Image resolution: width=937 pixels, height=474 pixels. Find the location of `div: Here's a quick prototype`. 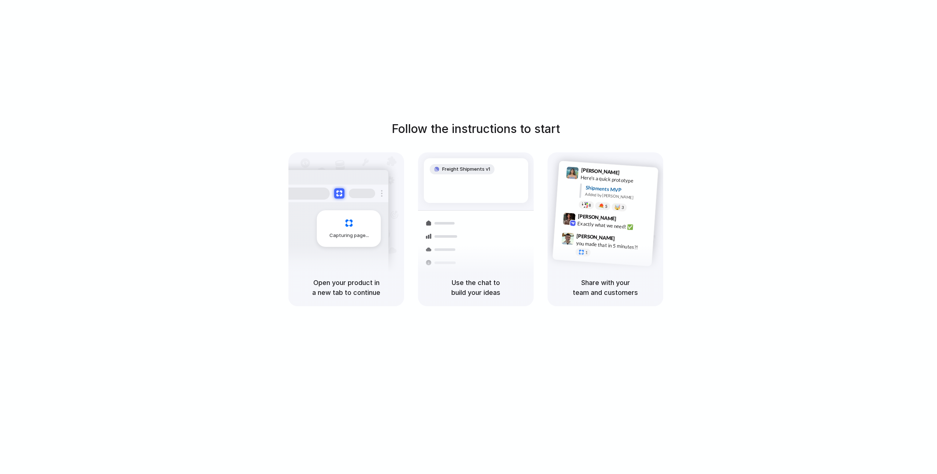

div: Here's a quick prototype is located at coordinates (617, 180).